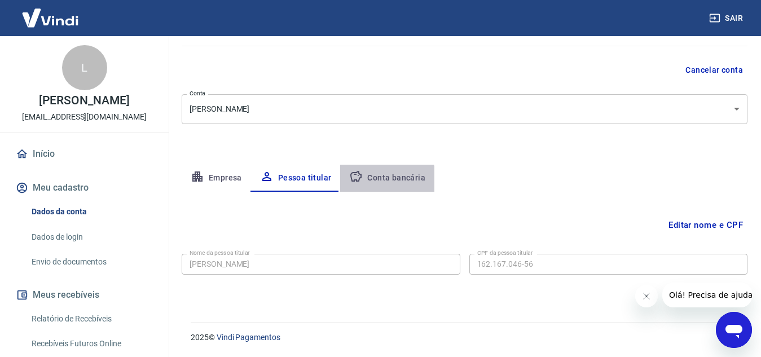 This screenshot has width=761, height=357. Describe the element at coordinates (216, 178) in the screenshot. I see `button: Empresa` at that location.